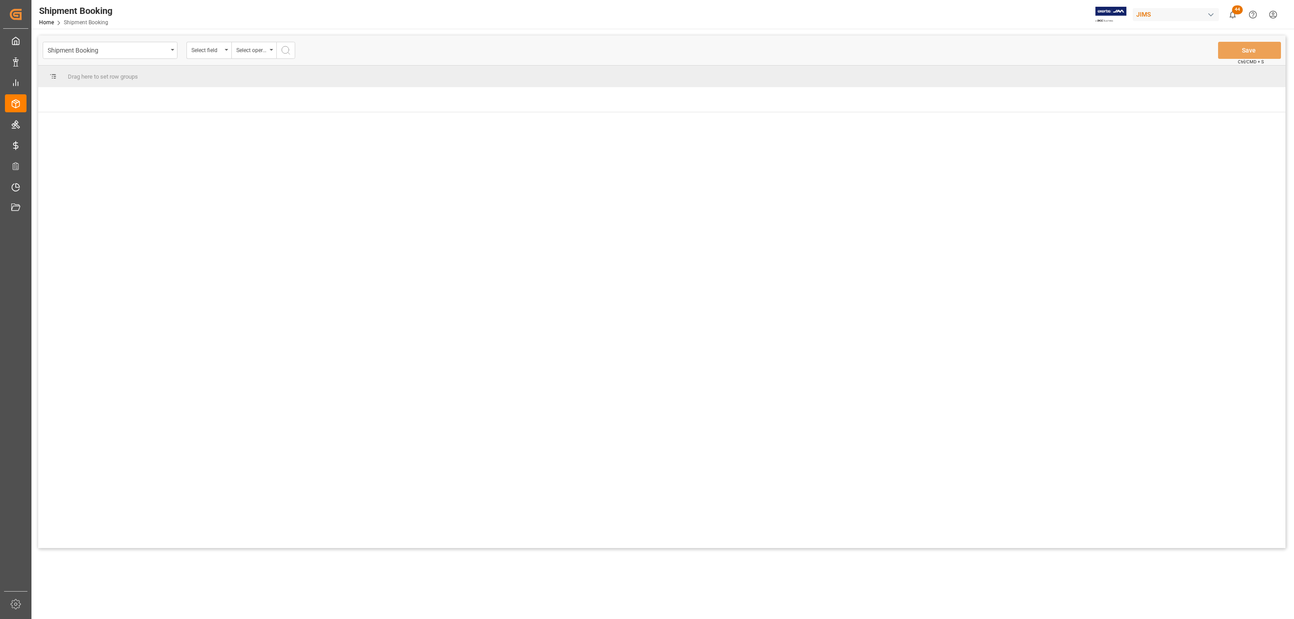  Describe the element at coordinates (252, 49) in the screenshot. I see `div: Select operator` at that location.